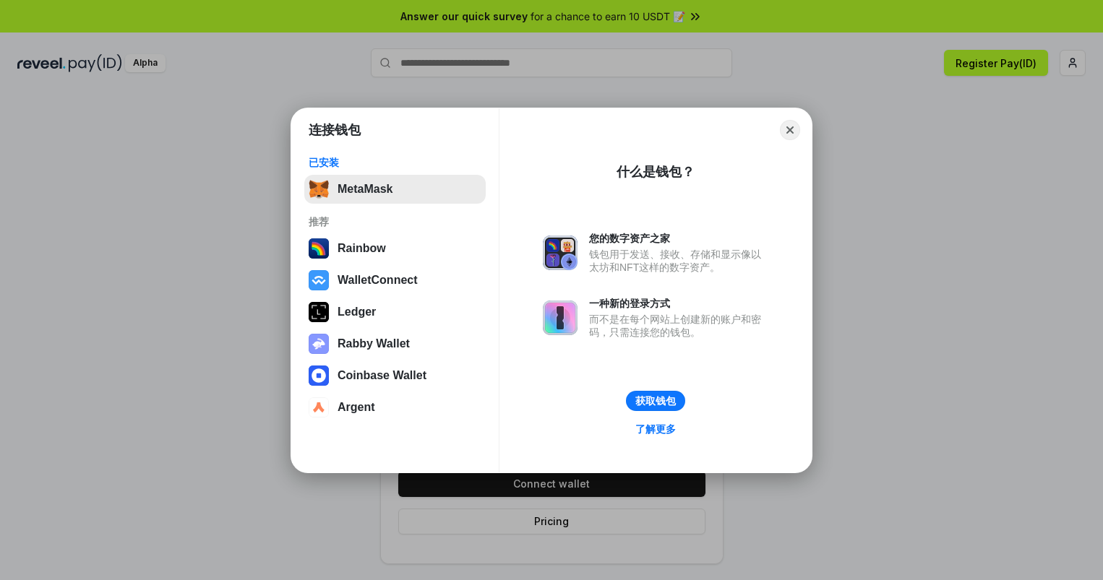 This screenshot has height=580, width=1103. What do you see at coordinates (395, 280) in the screenshot?
I see `button: WalletConnect` at bounding box center [395, 280].